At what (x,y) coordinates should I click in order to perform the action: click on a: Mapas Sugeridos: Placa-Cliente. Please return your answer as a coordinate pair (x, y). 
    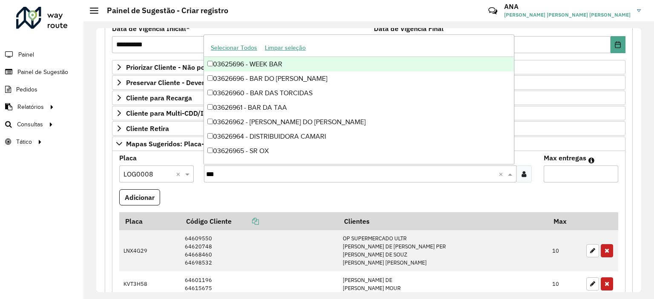
    Looking at the image, I should click on (369, 144).